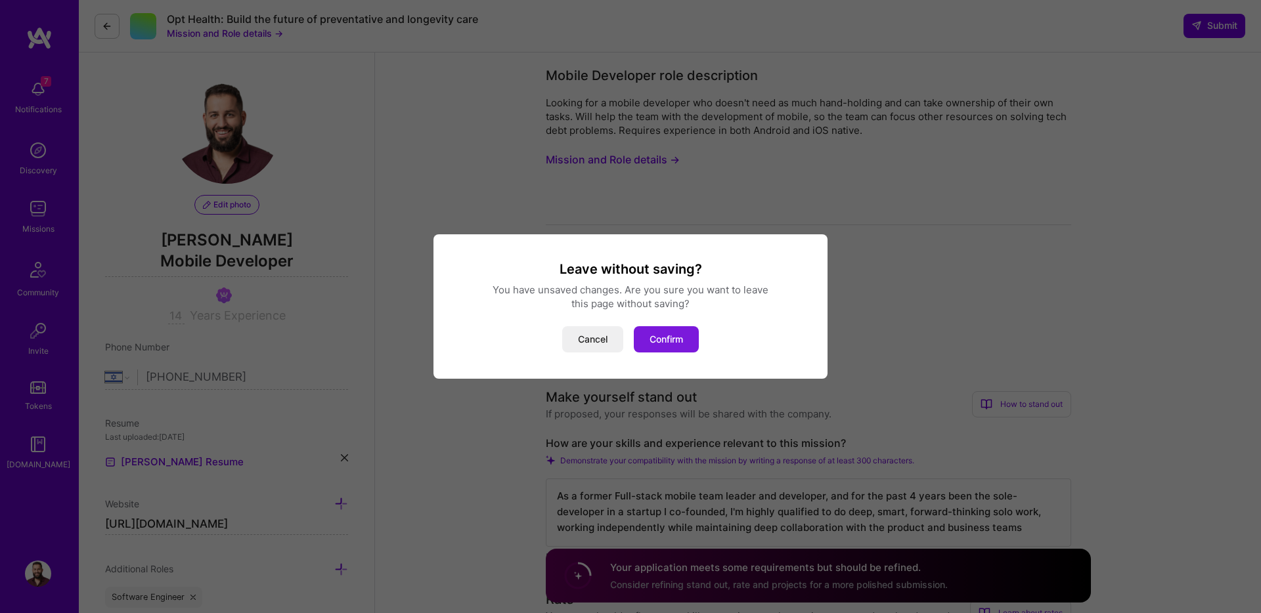  What do you see at coordinates (666, 340) in the screenshot?
I see `button: Confirm` at bounding box center [666, 340].